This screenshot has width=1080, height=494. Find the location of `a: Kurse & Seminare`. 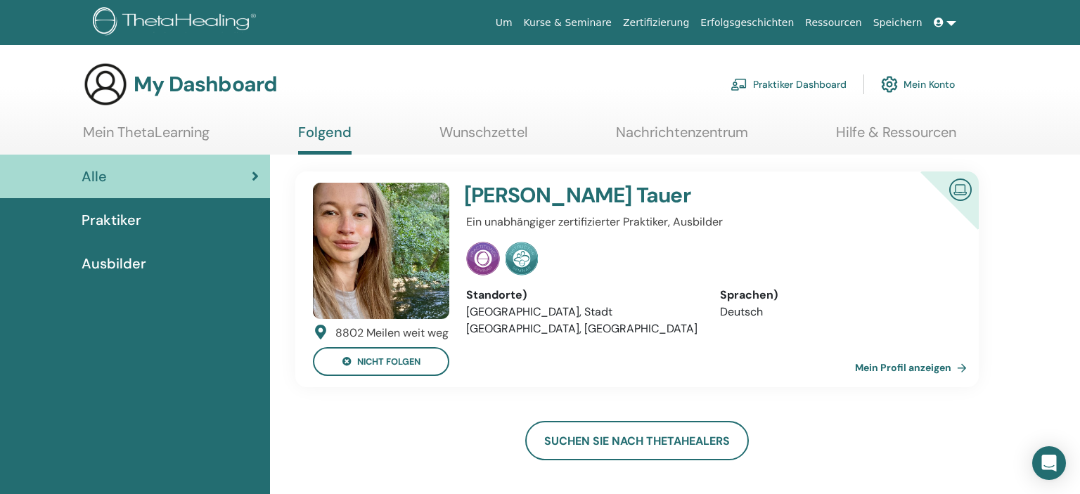

a: Kurse & Seminare is located at coordinates (567, 22).